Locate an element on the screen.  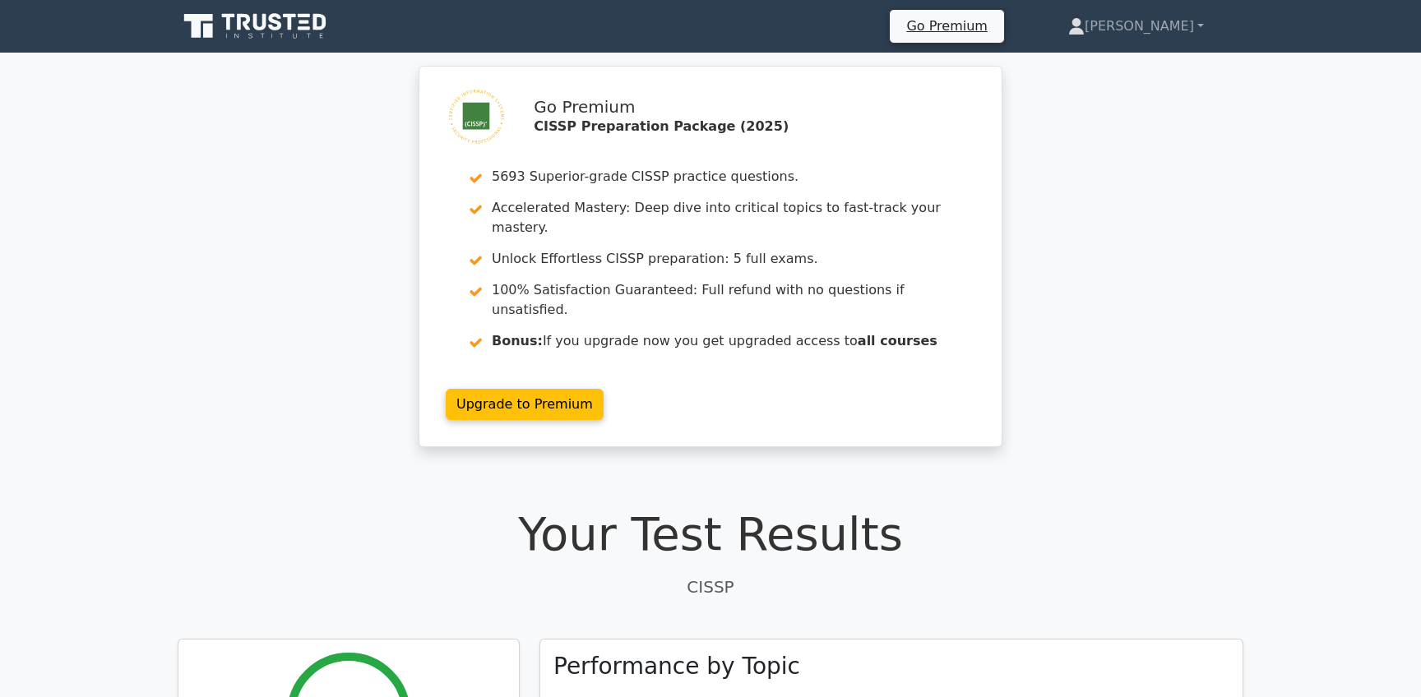
h3: Performance by Topic is located at coordinates (677, 667).